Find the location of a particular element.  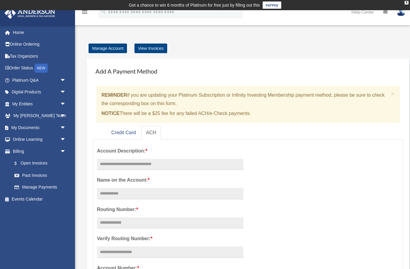

div: Get a chance to win 6 months of Platinum for free just by filling out this is located at coordinates (194, 5).